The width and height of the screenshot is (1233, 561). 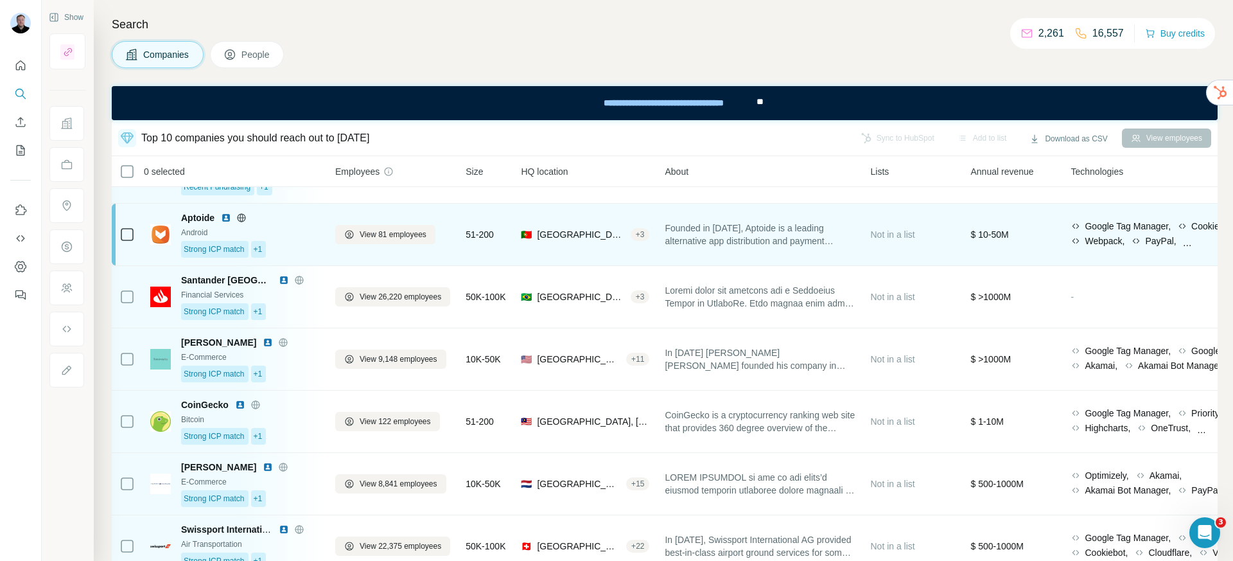 I want to click on button: View 8,841 employees, so click(x=390, y=484).